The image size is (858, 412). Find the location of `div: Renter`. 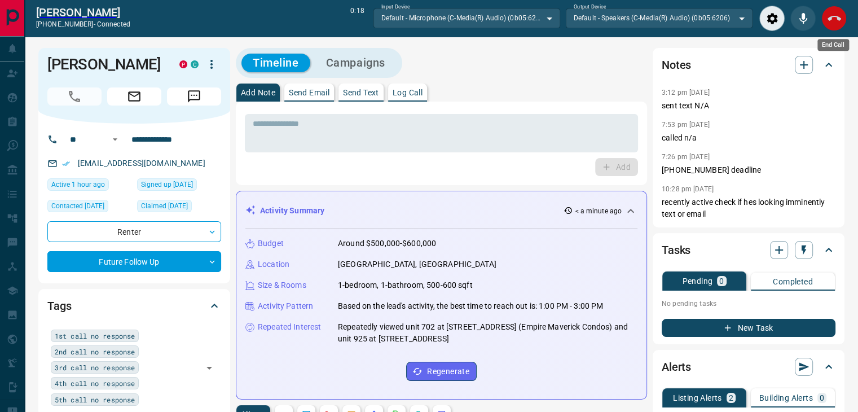

div: Renter is located at coordinates (134, 231).